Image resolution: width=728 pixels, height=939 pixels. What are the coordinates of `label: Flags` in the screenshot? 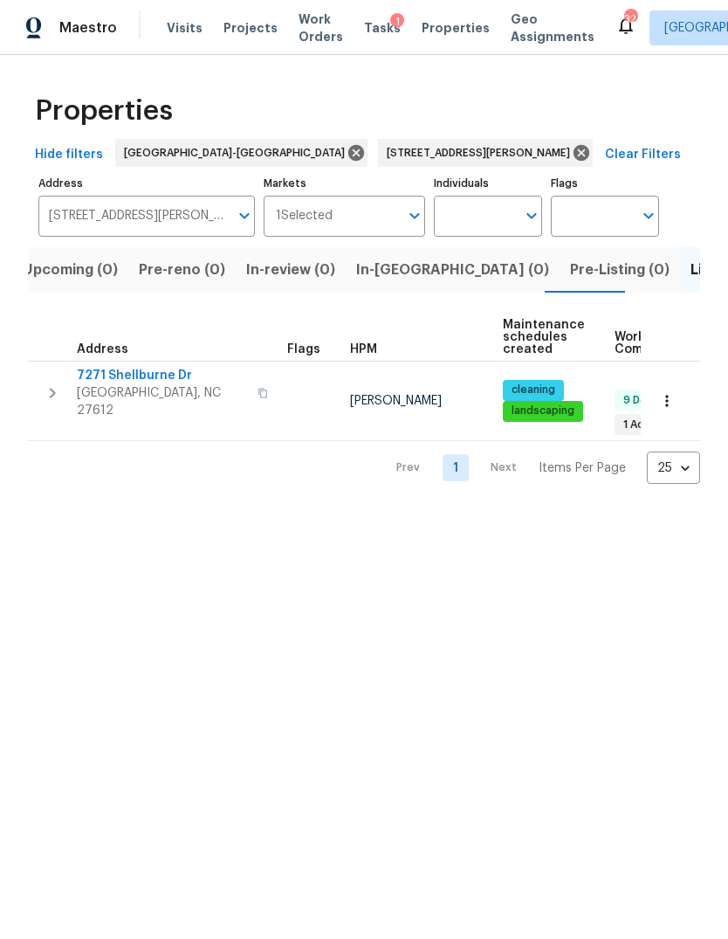 It's located at (605, 183).